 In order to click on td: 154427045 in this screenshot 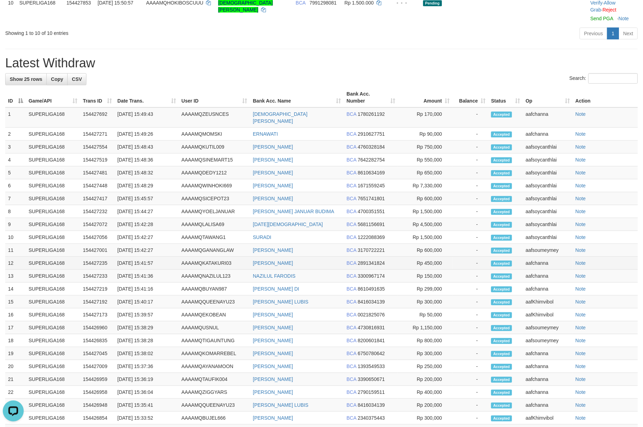, I will do `click(97, 353)`.